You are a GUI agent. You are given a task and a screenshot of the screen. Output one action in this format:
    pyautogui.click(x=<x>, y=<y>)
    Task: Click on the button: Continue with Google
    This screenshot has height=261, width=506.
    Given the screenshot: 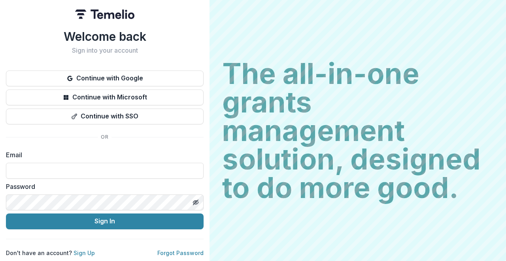 What is the action you would take?
    pyautogui.click(x=105, y=78)
    